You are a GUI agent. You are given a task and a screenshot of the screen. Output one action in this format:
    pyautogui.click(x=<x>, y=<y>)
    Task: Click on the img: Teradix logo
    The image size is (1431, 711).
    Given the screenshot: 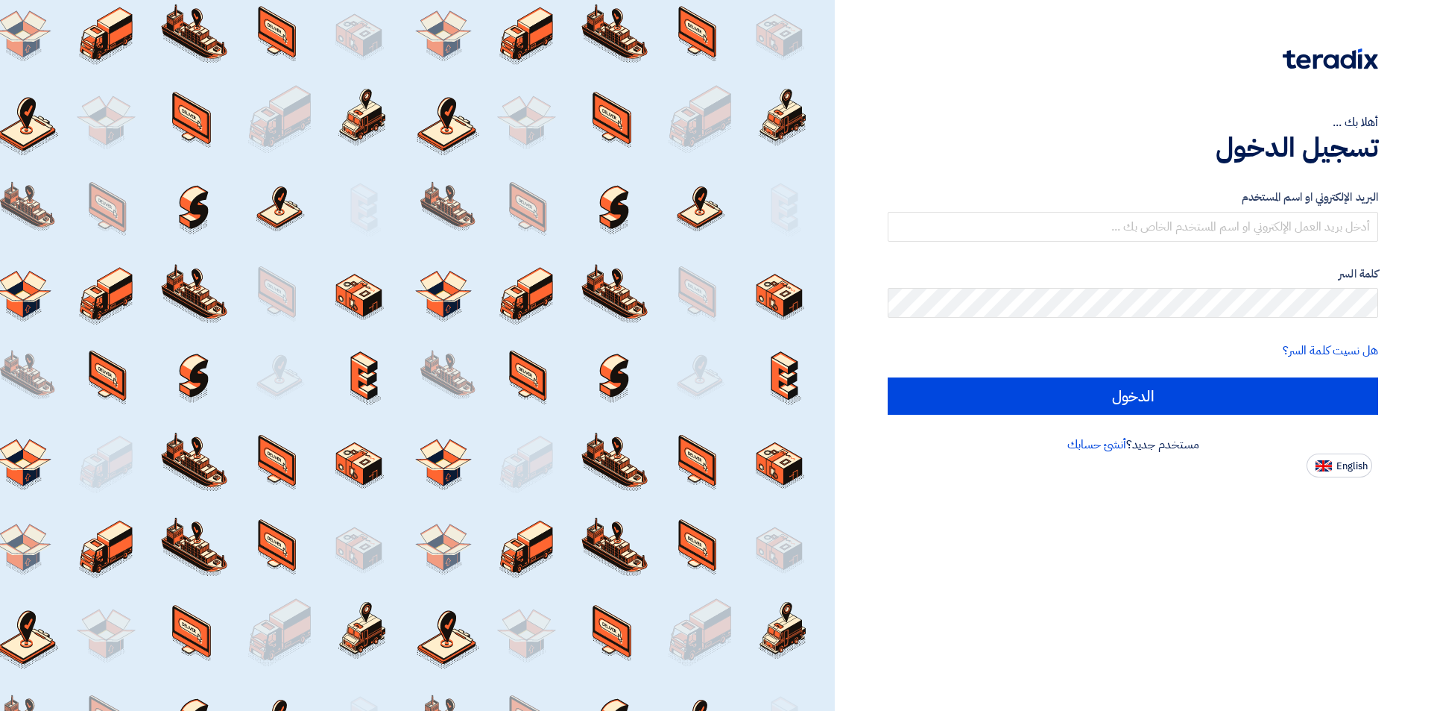 What is the action you would take?
    pyautogui.click(x=1331, y=59)
    